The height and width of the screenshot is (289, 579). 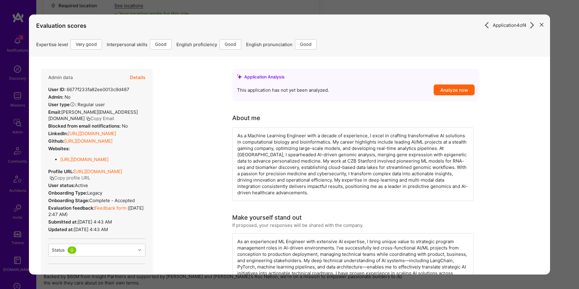 What do you see at coordinates (71, 208) in the screenshot?
I see `strong: Evaluation feedback:` at bounding box center [71, 208].